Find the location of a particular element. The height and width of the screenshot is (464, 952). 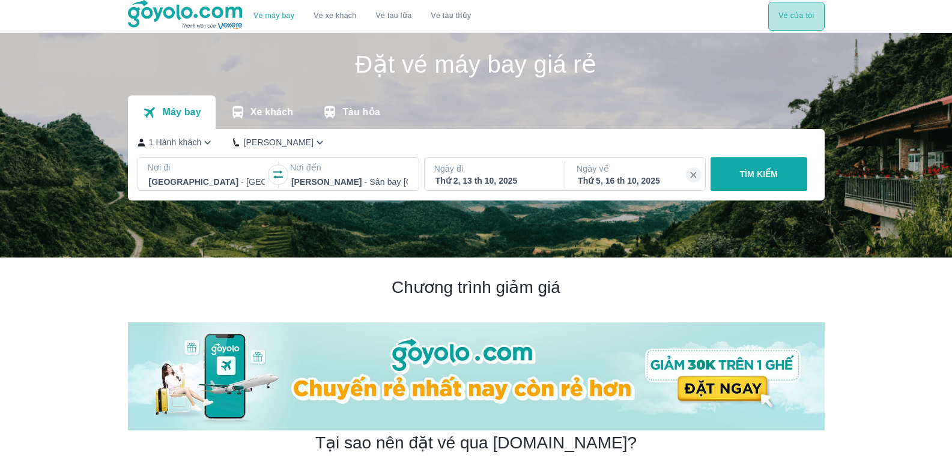

button: 1 Hành khách is located at coordinates (176, 142).